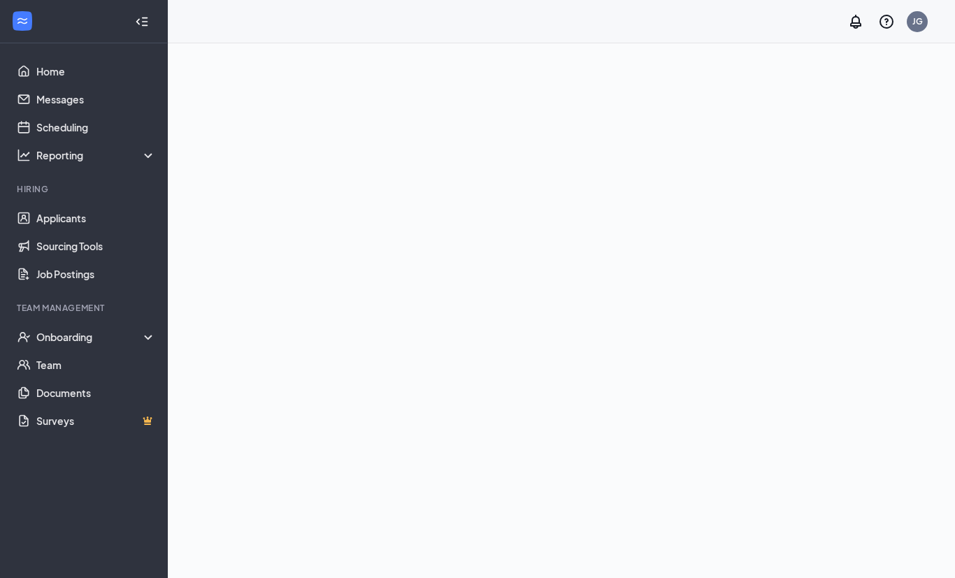 Image resolution: width=955 pixels, height=578 pixels. I want to click on svg: QuestionInfo, so click(887, 22).